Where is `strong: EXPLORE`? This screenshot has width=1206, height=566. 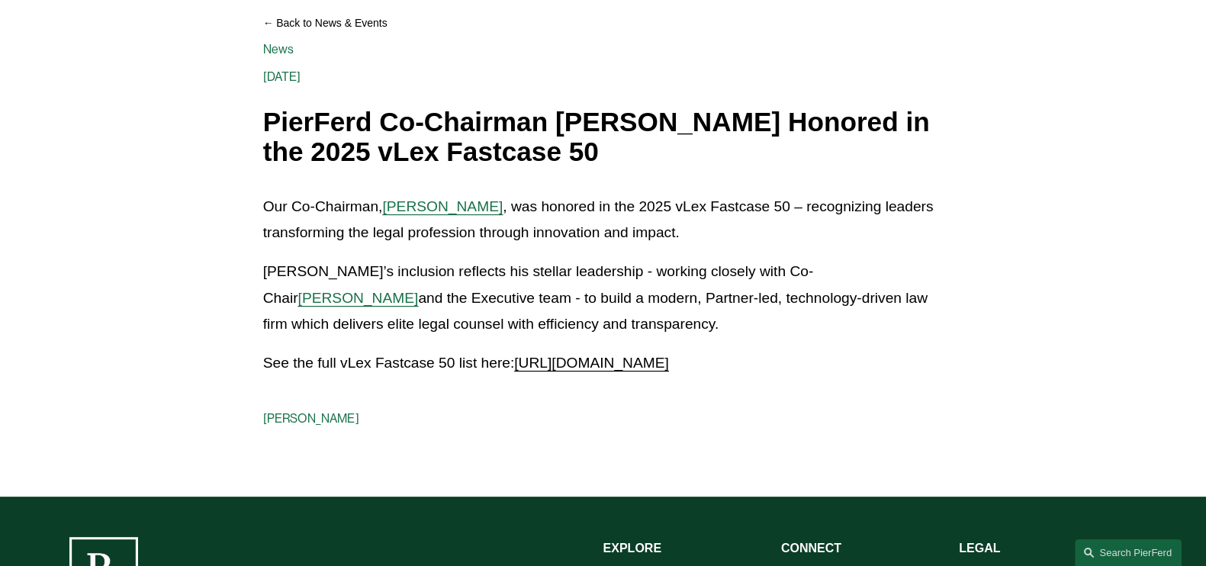
strong: EXPLORE is located at coordinates (633, 548).